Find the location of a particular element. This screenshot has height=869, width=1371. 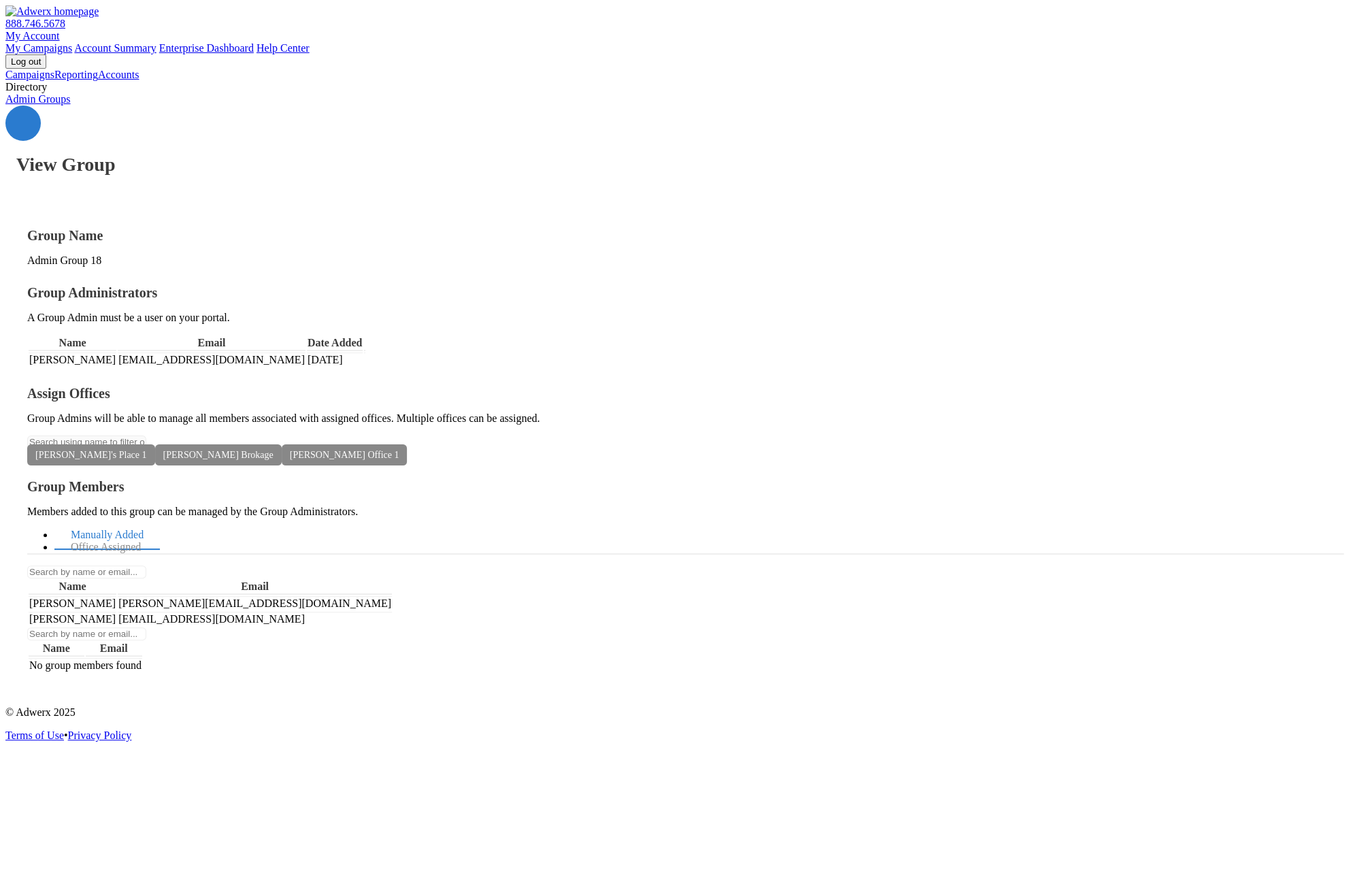

td: No group members found is located at coordinates (85, 665).